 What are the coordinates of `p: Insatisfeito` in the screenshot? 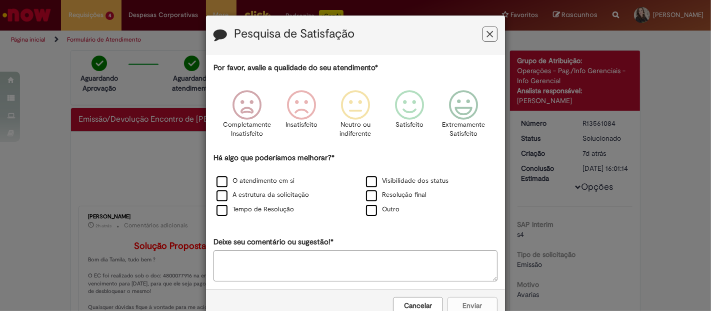 It's located at (302, 125).